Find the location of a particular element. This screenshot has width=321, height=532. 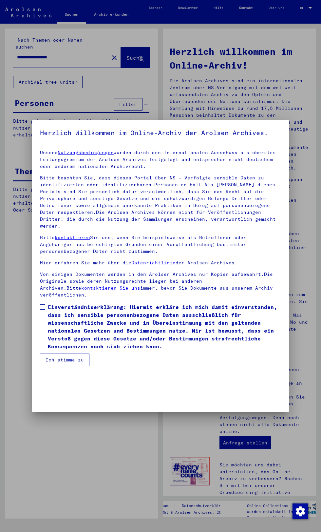

img: Zustimmung ändern is located at coordinates (301, 511).